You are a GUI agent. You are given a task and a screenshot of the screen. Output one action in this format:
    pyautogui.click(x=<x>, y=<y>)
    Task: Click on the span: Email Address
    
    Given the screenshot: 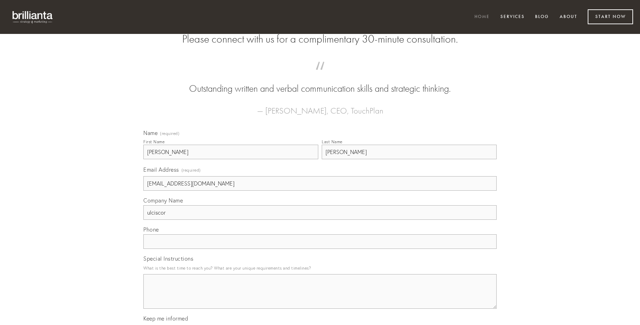 What is the action you would take?
    pyautogui.click(x=161, y=170)
    